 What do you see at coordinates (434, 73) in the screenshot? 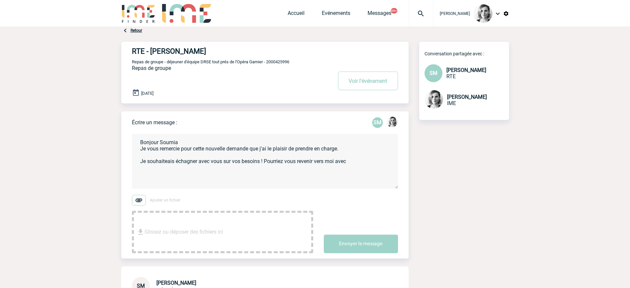
I see `span: SM` at bounding box center [434, 73].